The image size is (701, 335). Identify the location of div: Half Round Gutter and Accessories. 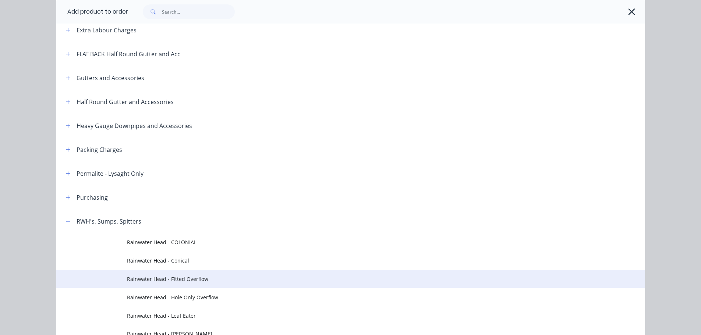
(125, 102).